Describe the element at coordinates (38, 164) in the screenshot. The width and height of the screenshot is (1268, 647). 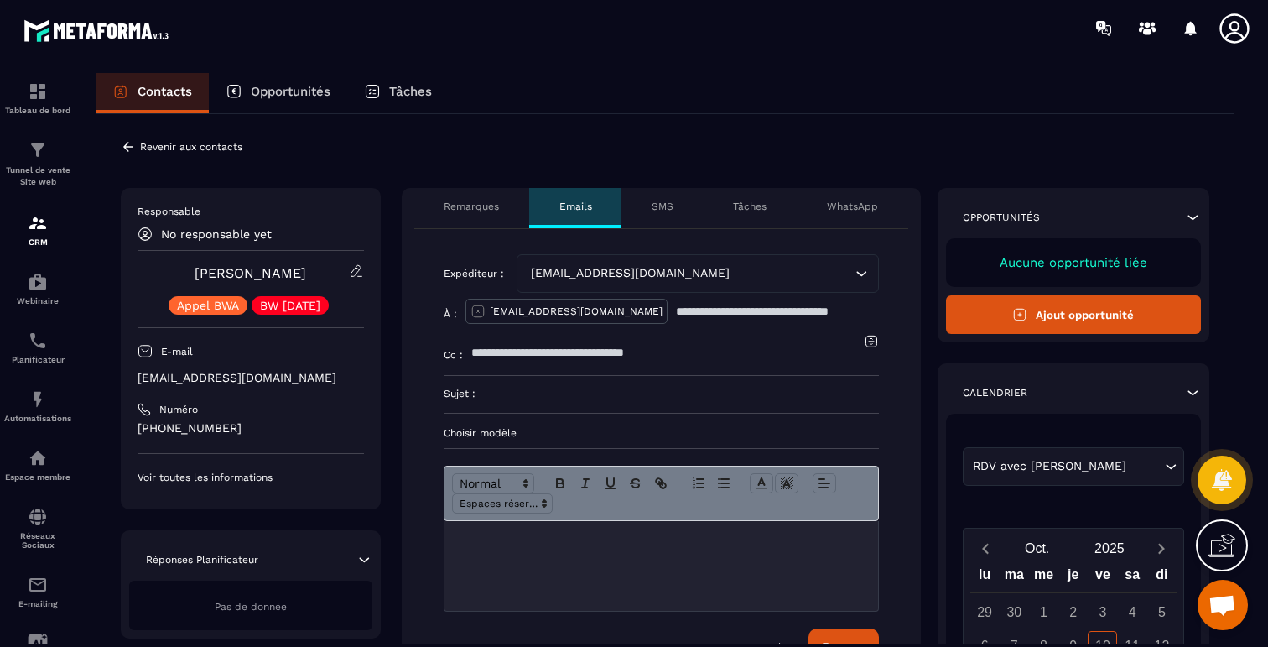
I see `a: formationformationTunnel de vente Site web` at that location.